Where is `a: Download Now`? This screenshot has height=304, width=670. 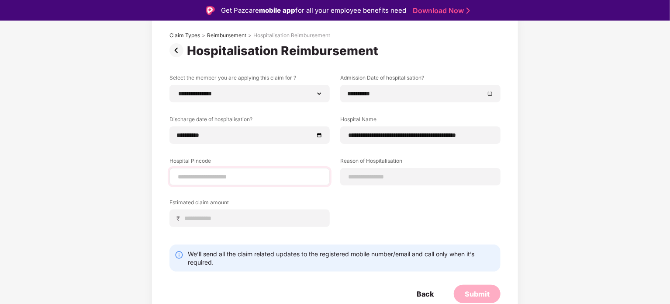
a: Download Now is located at coordinates (440, 10).